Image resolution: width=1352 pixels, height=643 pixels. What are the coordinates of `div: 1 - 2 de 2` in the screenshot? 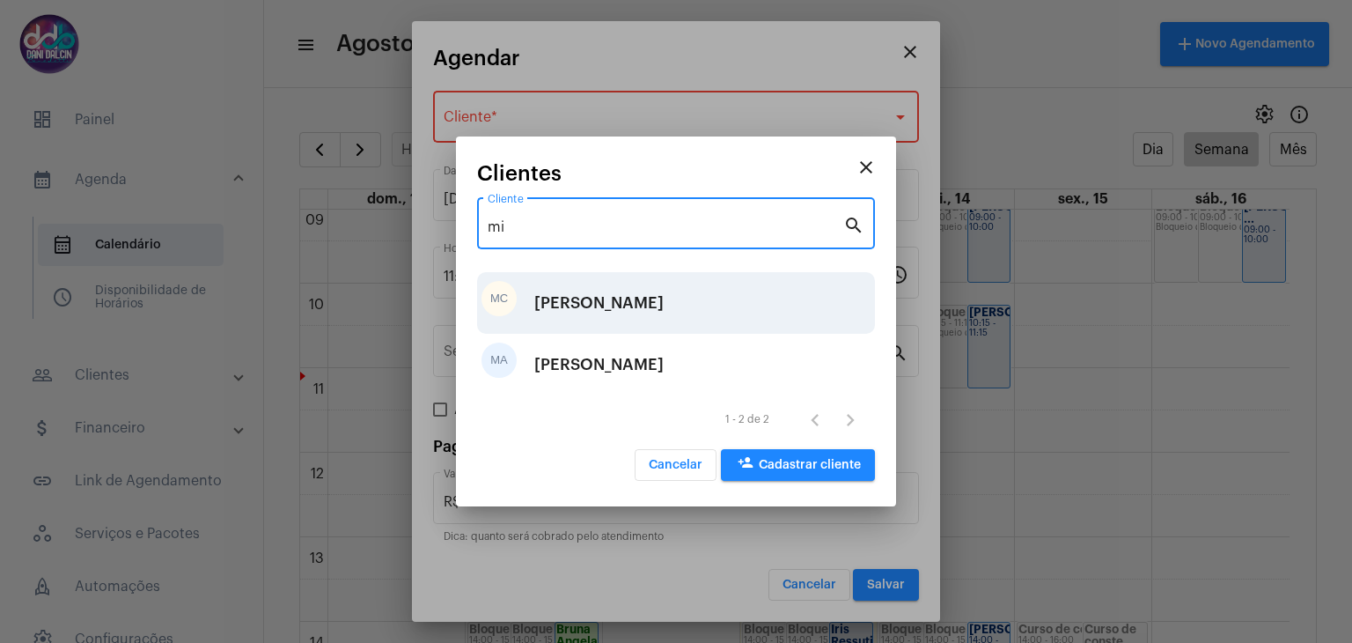 It's located at (747, 419).